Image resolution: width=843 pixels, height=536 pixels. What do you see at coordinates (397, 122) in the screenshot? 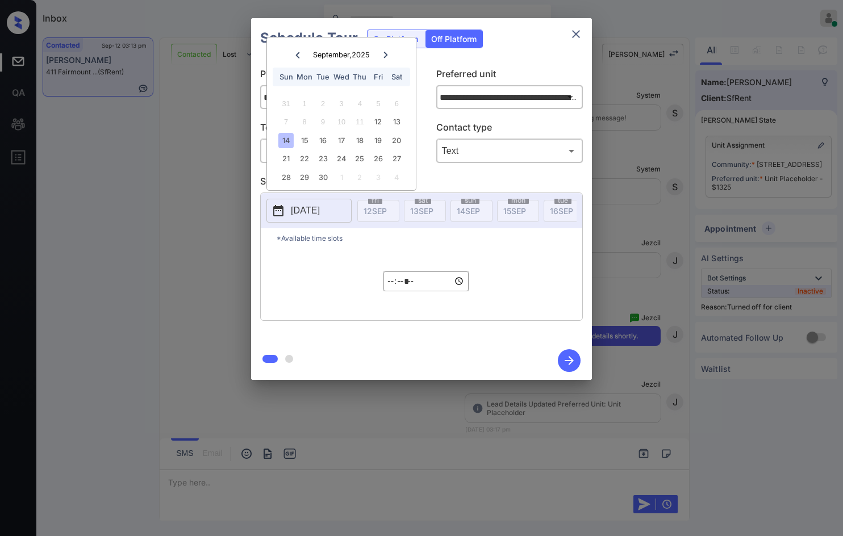
I see `div: Choose Saturday, September 13th, 2025` at bounding box center [397, 122].